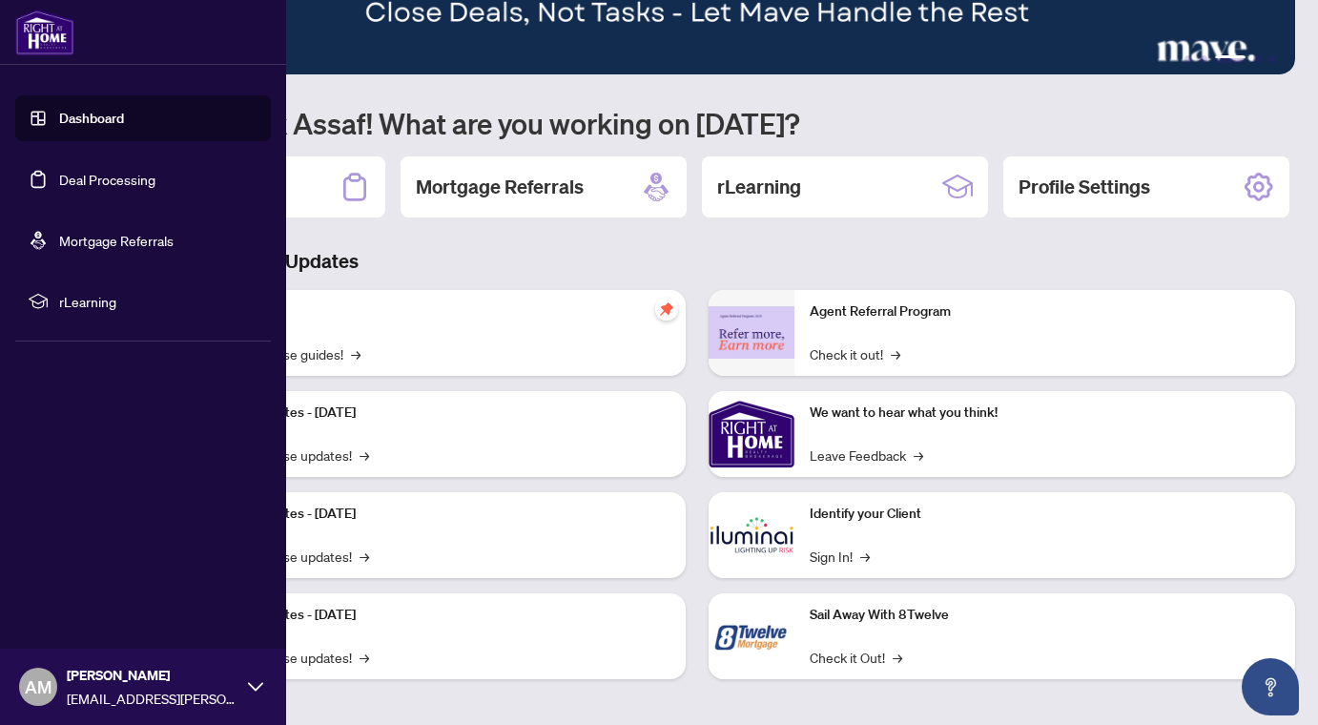 This screenshot has height=725, width=1318. I want to click on img: We want to hear what you think!, so click(752, 434).